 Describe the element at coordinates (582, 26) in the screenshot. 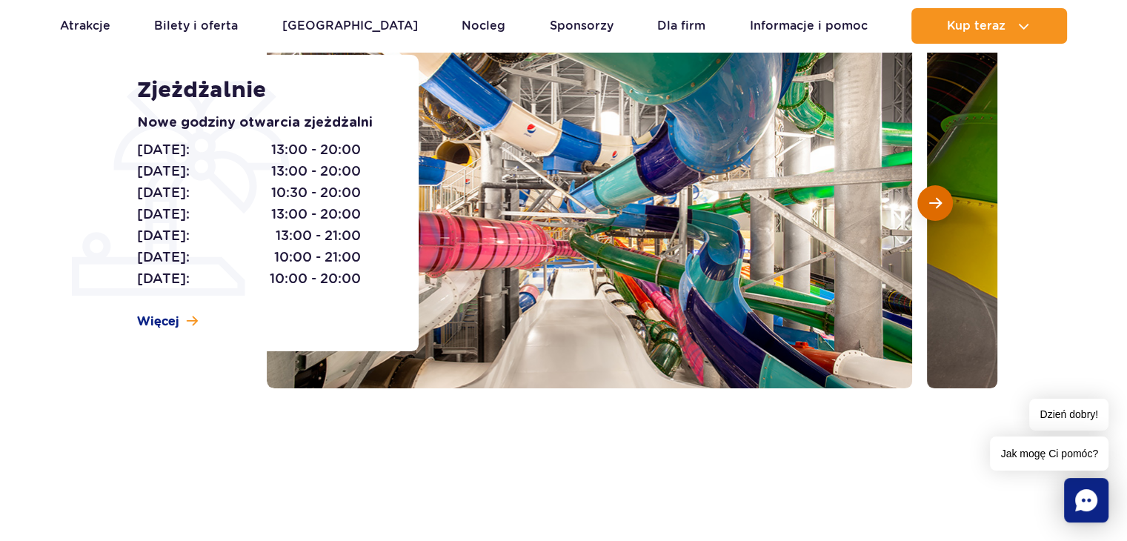

I see `a: Sponsorzy` at that location.